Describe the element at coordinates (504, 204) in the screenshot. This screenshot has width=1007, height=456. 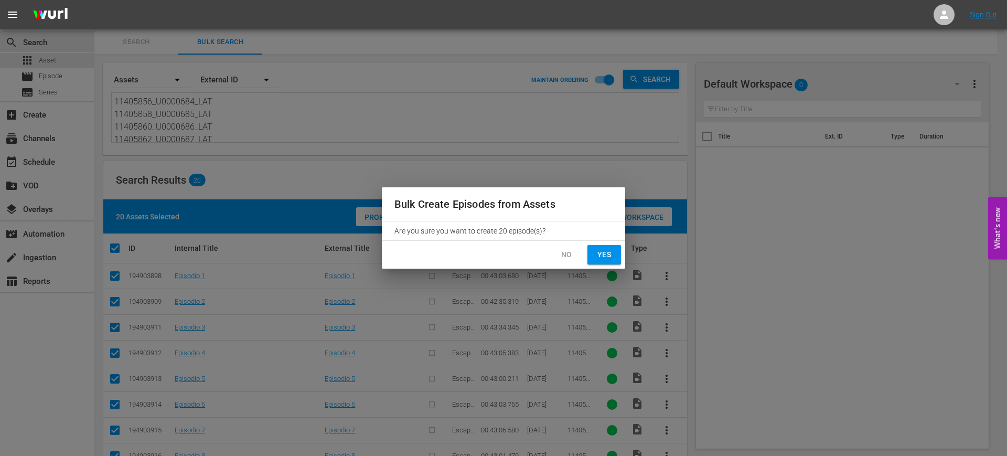
I see `h2: Bulk Create Episodes from Assets` at that location.